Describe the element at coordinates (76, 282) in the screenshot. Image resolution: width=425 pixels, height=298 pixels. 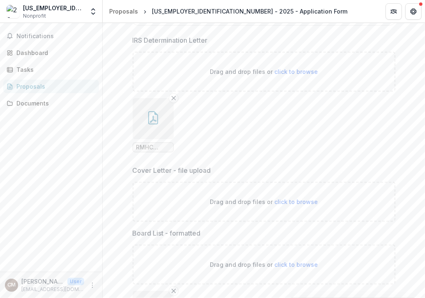
I see `p: User` at that location.